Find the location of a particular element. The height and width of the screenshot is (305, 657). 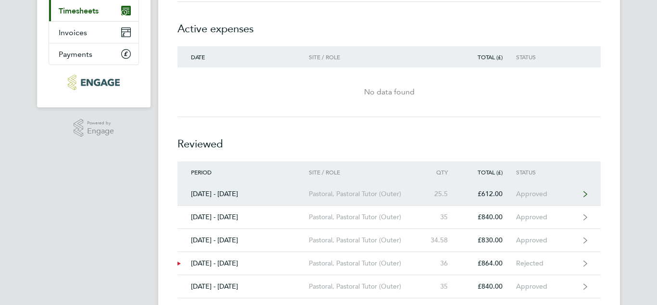

h2: Reviewed is located at coordinates (389, 139).